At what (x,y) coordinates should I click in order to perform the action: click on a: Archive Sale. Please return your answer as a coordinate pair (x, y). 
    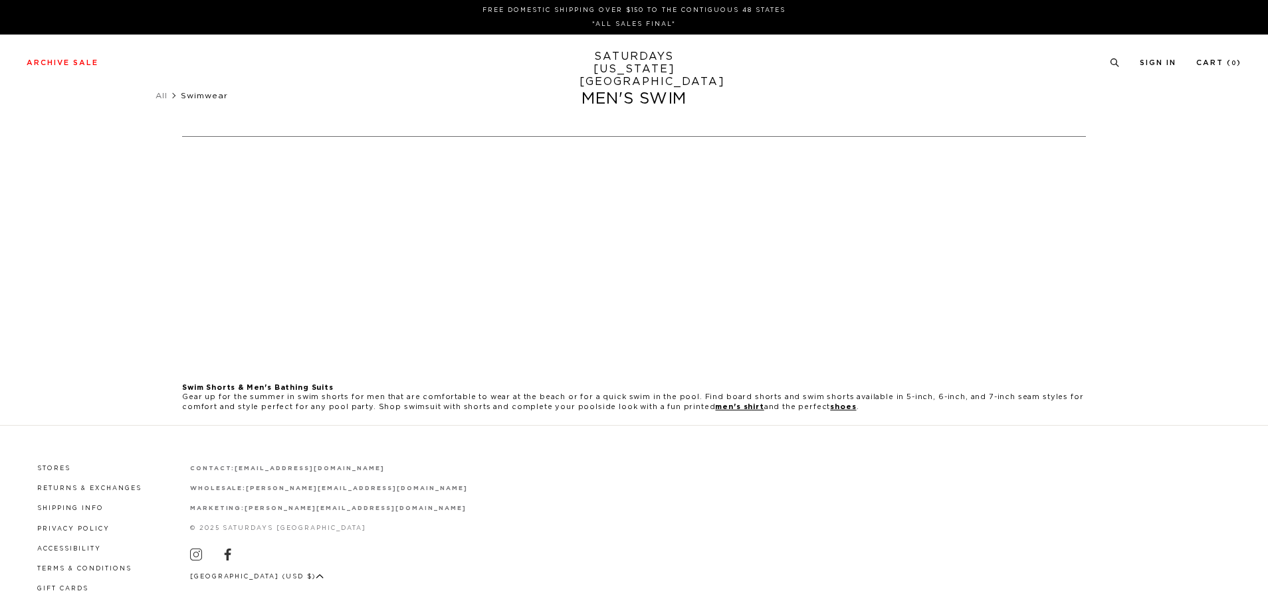
    Looking at the image, I should click on (62, 62).